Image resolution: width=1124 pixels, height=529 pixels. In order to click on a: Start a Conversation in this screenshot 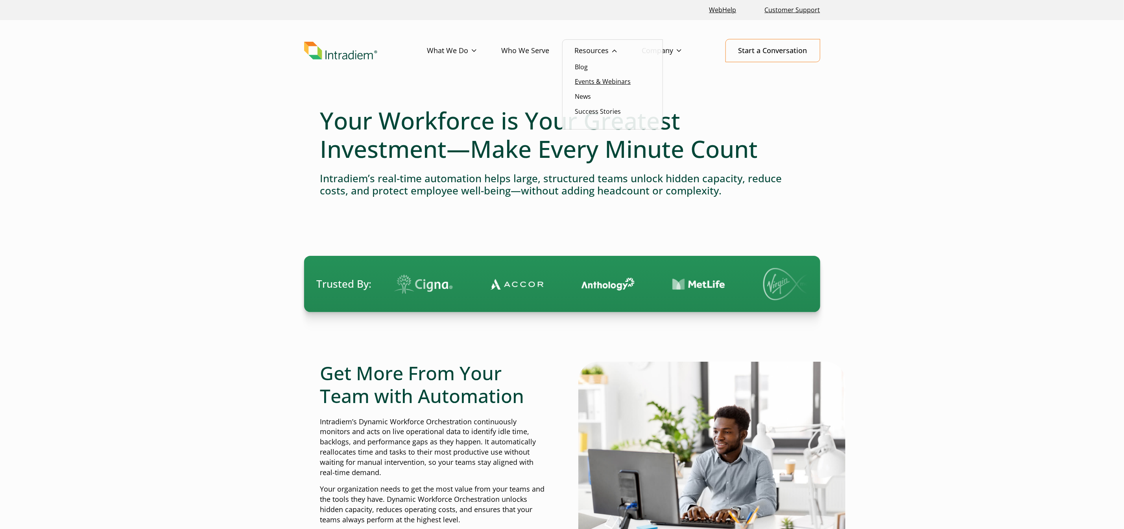, I will do `click(773, 50)`.